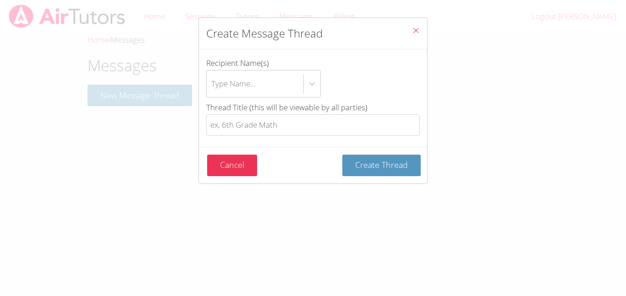 The width and height of the screenshot is (626, 296). What do you see at coordinates (233, 83) in the screenshot?
I see `div: Type Name...` at bounding box center [233, 83].